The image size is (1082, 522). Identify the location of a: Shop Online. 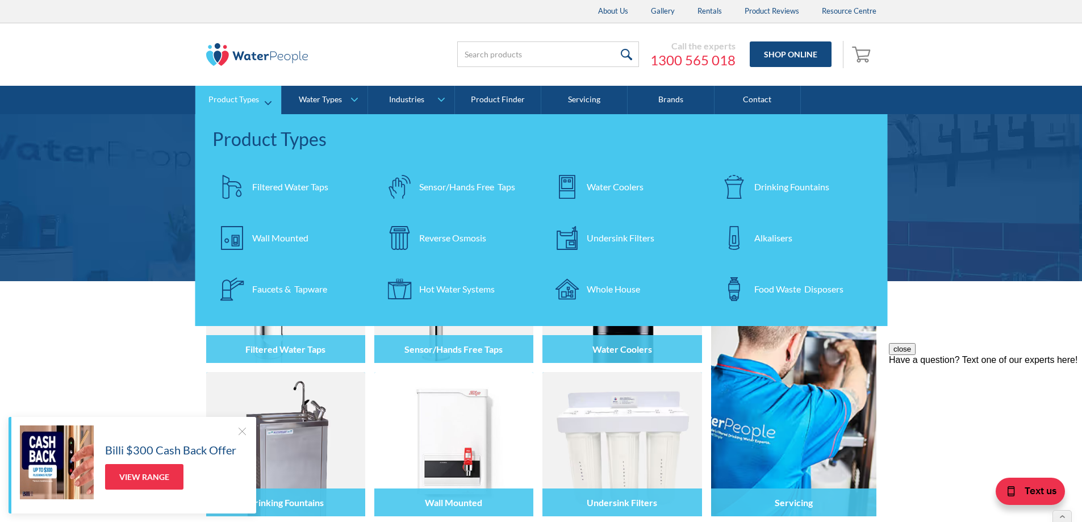
(791, 54).